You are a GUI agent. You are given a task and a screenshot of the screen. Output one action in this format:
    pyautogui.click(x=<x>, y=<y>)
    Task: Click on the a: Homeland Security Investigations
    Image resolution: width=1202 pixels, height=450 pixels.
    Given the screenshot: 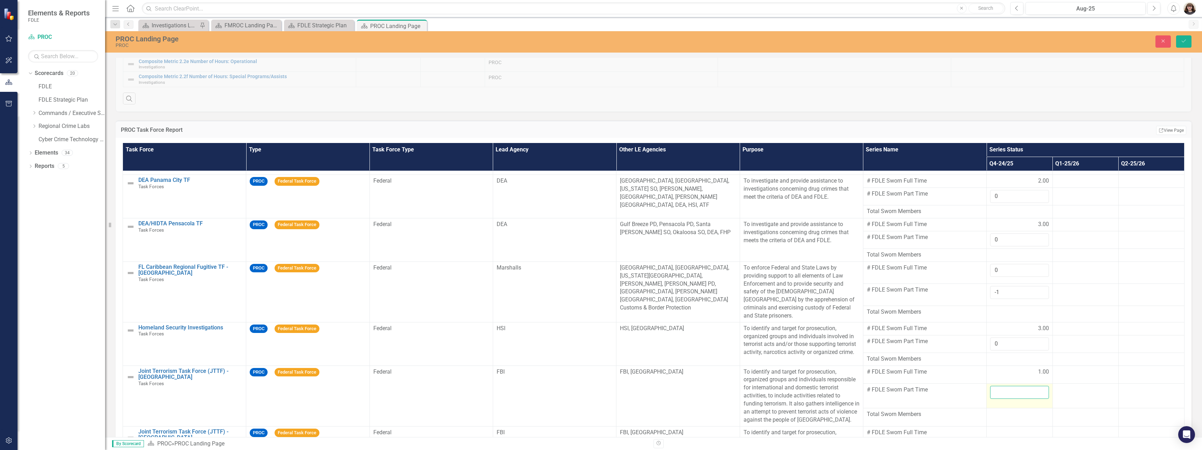 What is the action you would take?
    pyautogui.click(x=190, y=328)
    